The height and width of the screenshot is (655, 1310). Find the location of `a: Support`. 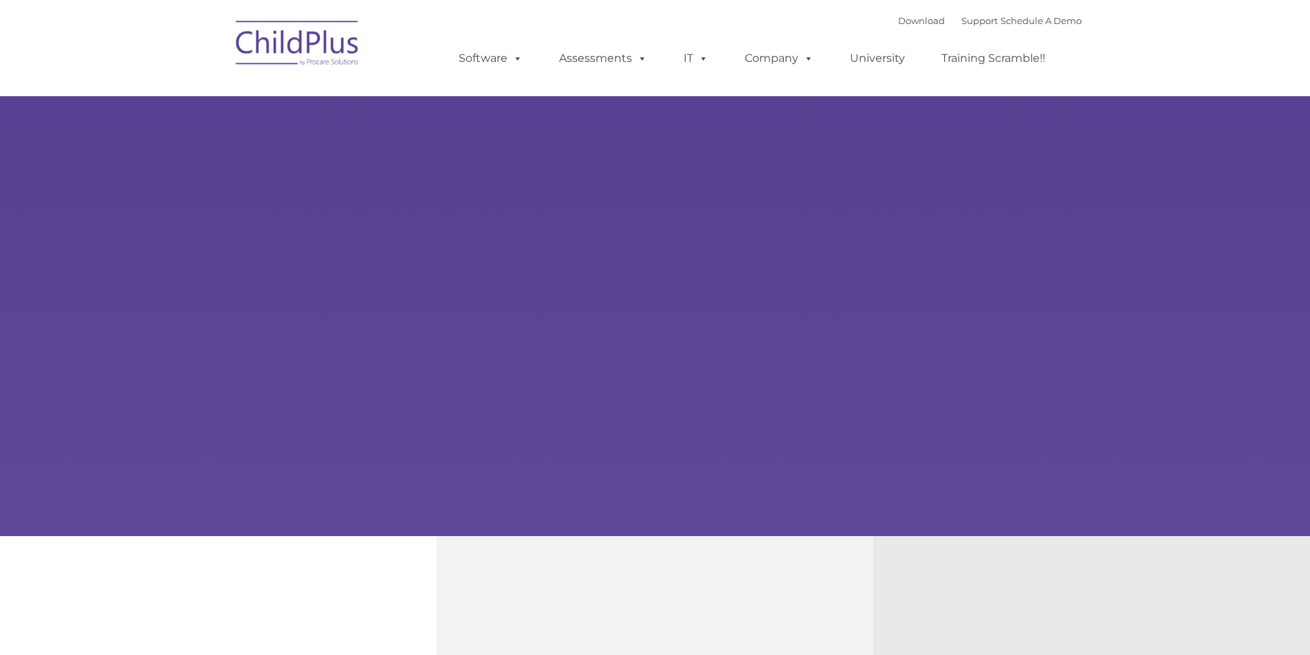

a: Support is located at coordinates (979, 21).